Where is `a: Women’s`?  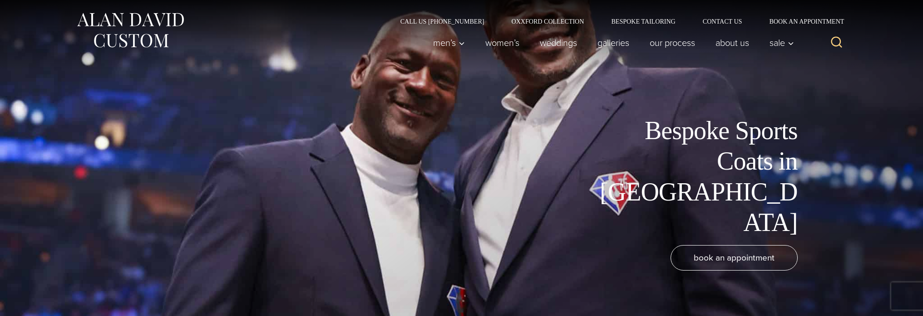
a: Women’s is located at coordinates (502, 43).